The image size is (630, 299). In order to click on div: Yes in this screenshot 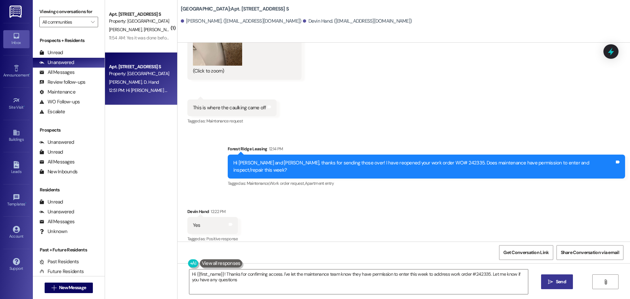, I will do `click(197, 225)`.